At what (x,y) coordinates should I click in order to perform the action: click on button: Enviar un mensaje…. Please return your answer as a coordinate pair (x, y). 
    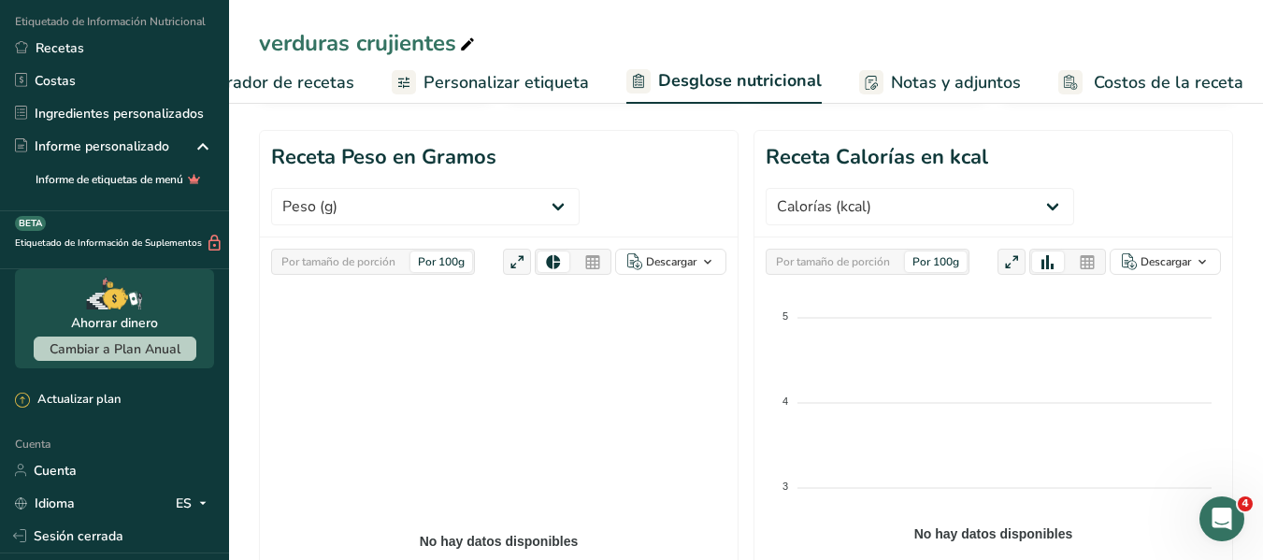
    Looking at the image, I should click on (336, 424).